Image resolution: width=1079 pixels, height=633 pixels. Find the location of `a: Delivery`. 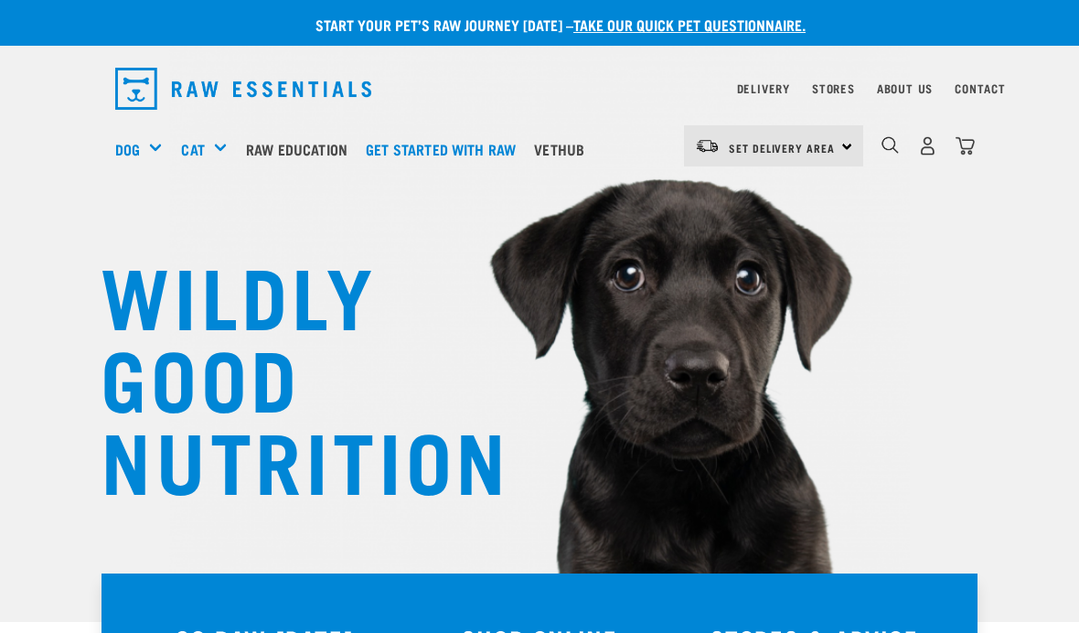

a: Delivery is located at coordinates (764, 88).